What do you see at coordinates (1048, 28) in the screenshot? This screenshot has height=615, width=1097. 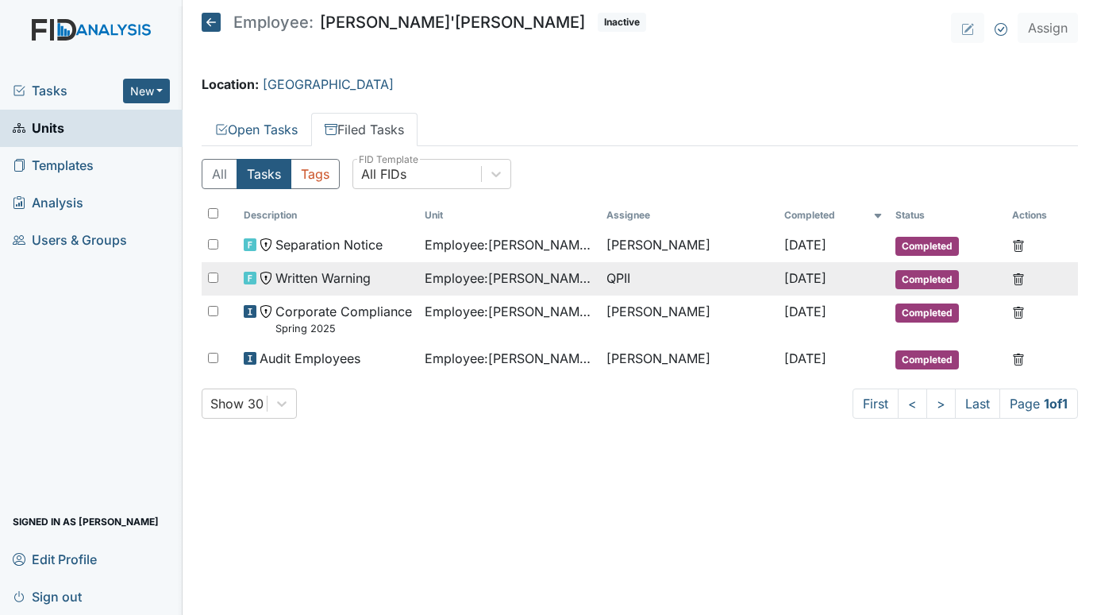 I see `button: Assign` at bounding box center [1048, 28].